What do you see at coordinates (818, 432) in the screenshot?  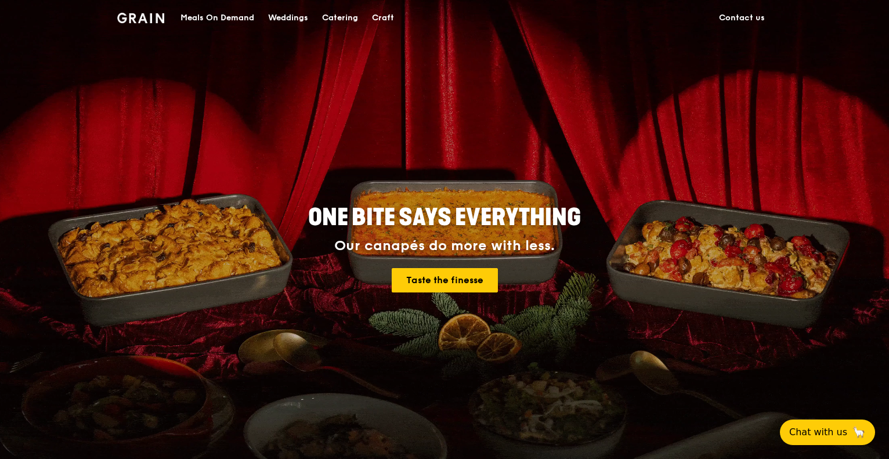 I see `span: Chat with us` at bounding box center [818, 432].